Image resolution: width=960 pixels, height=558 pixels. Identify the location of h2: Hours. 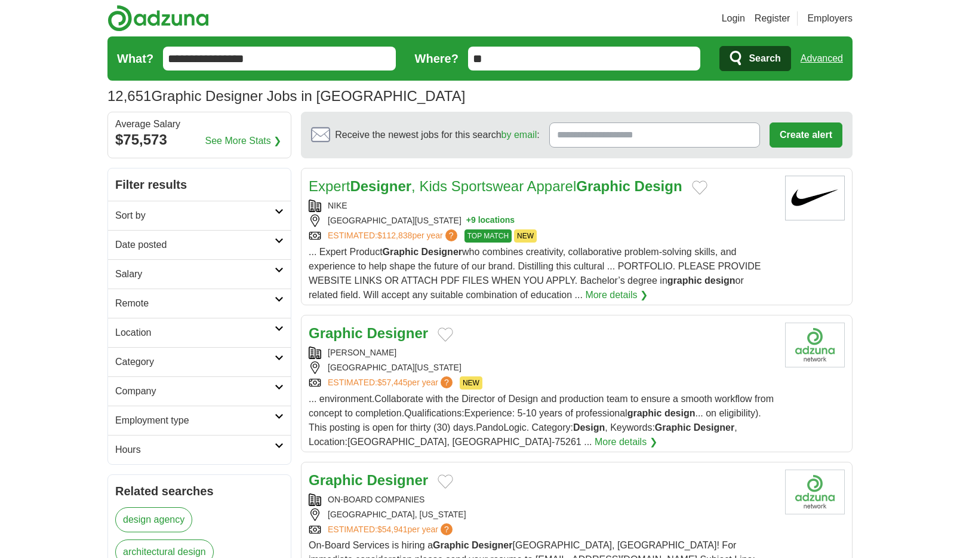
(195, 450).